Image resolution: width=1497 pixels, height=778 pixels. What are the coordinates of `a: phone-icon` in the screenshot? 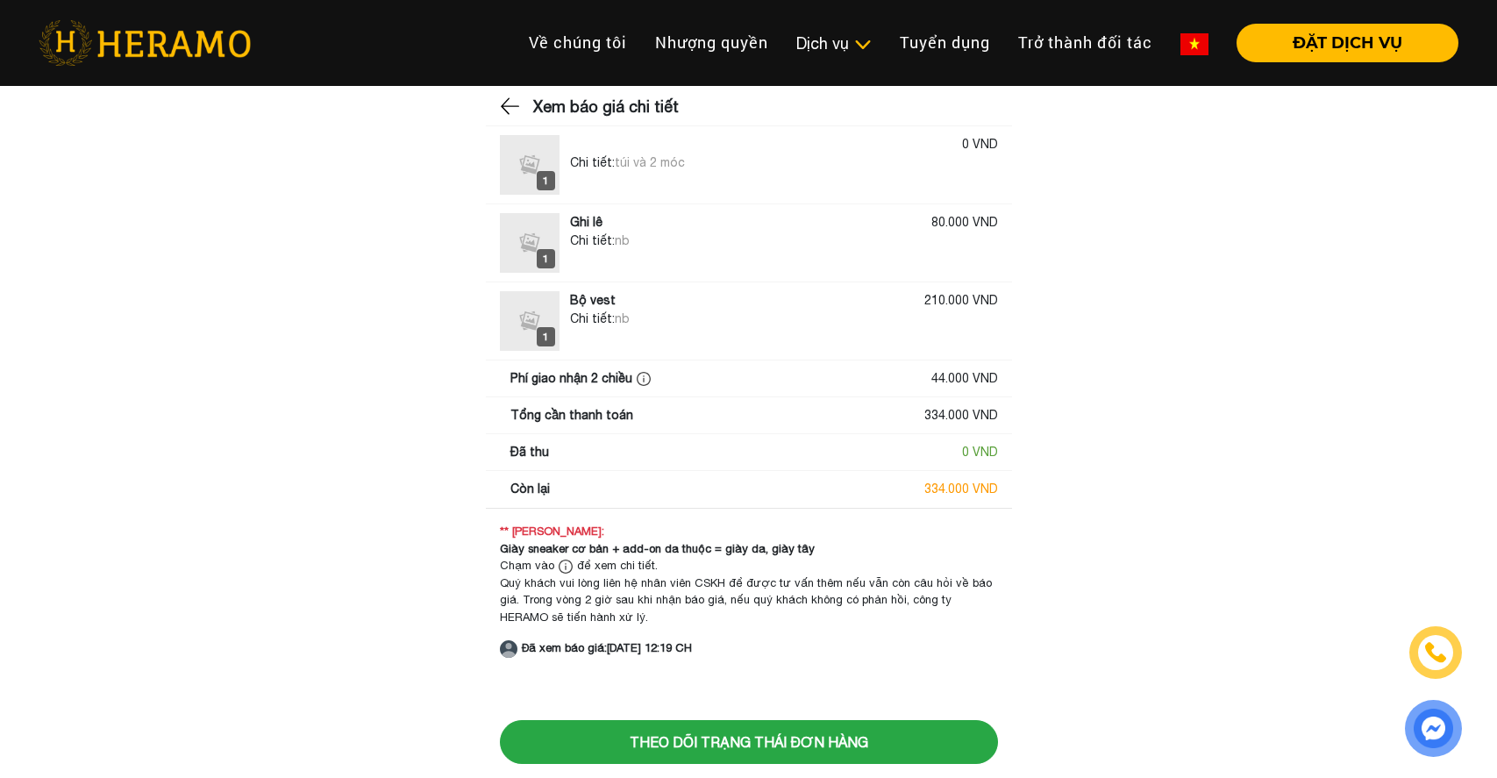 It's located at (1436, 653).